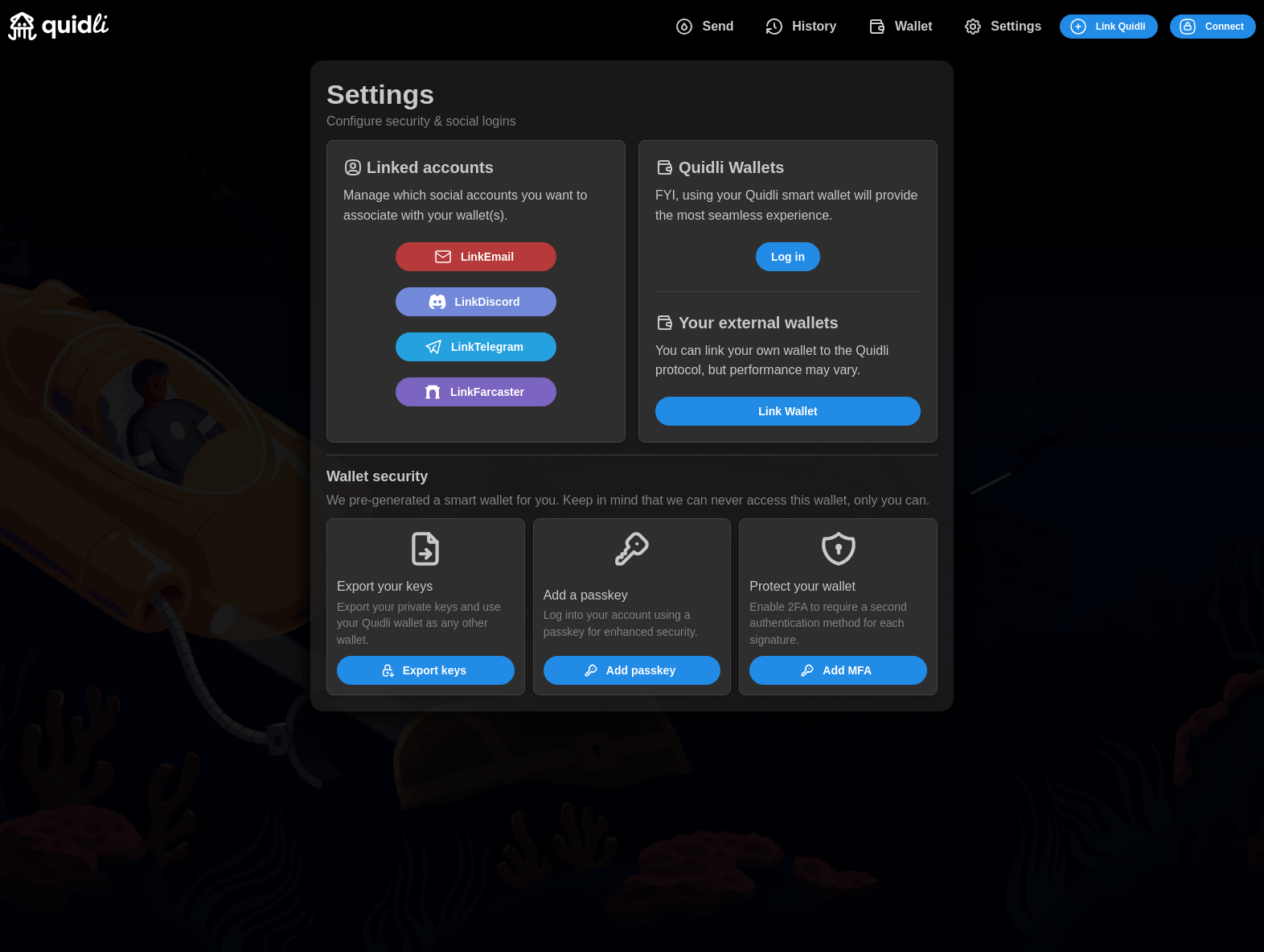  I want to click on span: Link Quidli, so click(1121, 26).